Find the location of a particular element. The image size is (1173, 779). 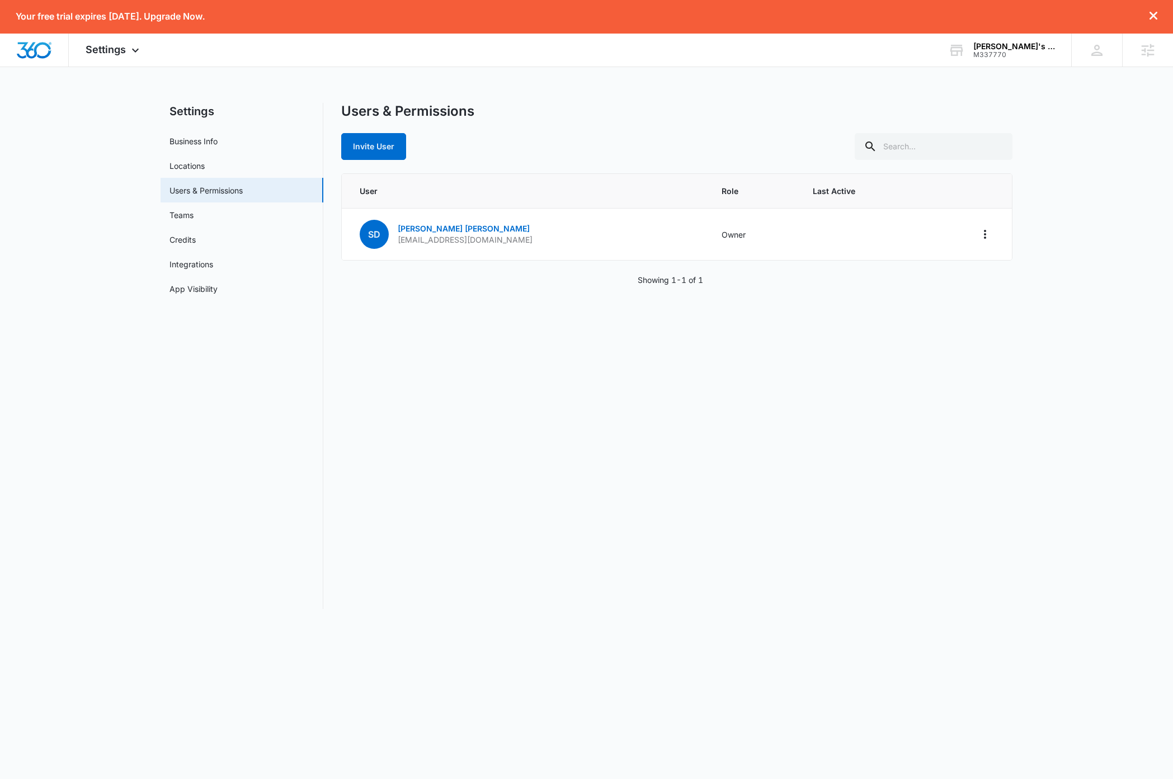

input: Search... is located at coordinates (933, 147).